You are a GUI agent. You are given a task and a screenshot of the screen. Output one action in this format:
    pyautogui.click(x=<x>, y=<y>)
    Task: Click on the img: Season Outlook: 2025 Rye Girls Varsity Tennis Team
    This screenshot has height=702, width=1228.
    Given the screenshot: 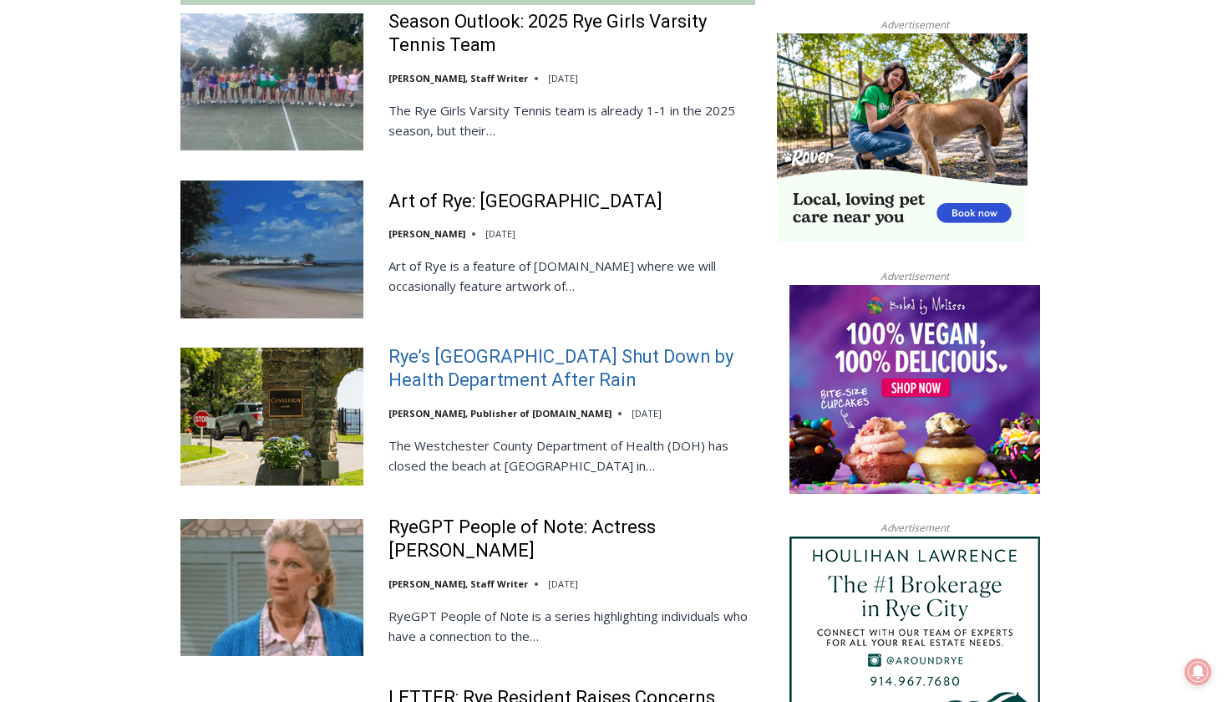 What is the action you would take?
    pyautogui.click(x=271, y=82)
    